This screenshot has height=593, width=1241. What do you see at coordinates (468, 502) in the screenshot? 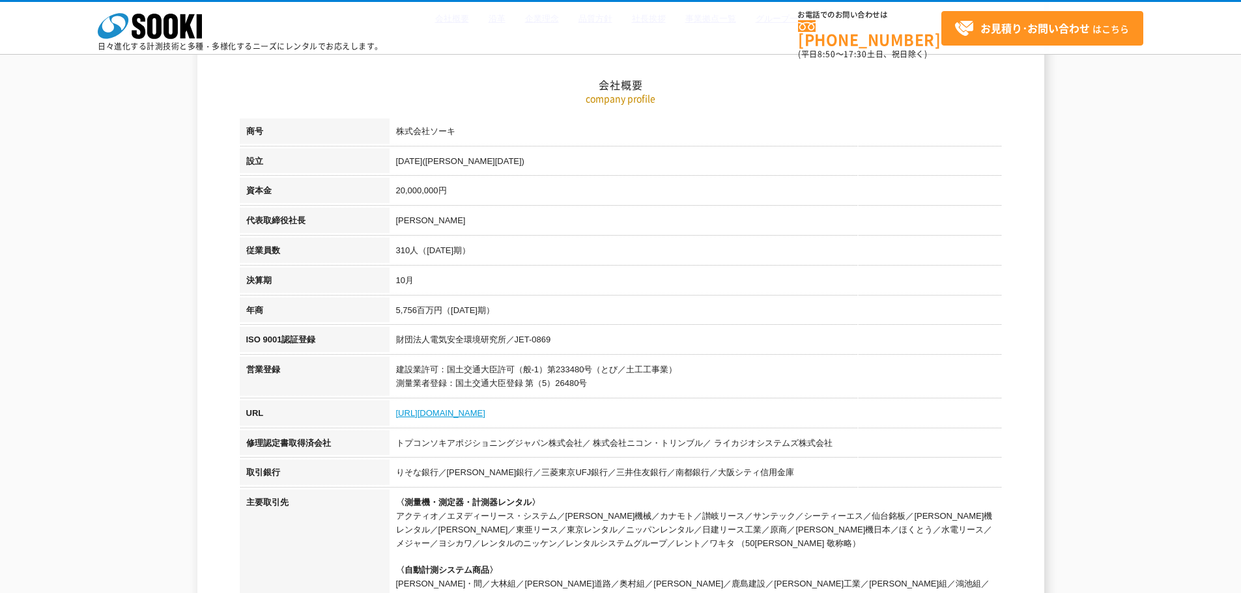
I see `span: 〈測量機・測定器・計測器レンタル〉` at bounding box center [468, 502].